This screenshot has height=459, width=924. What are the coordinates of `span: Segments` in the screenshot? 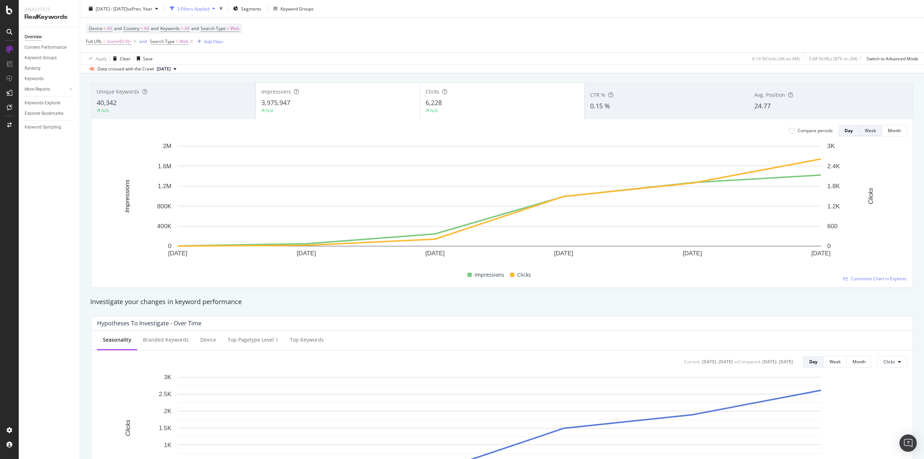 It's located at (251, 8).